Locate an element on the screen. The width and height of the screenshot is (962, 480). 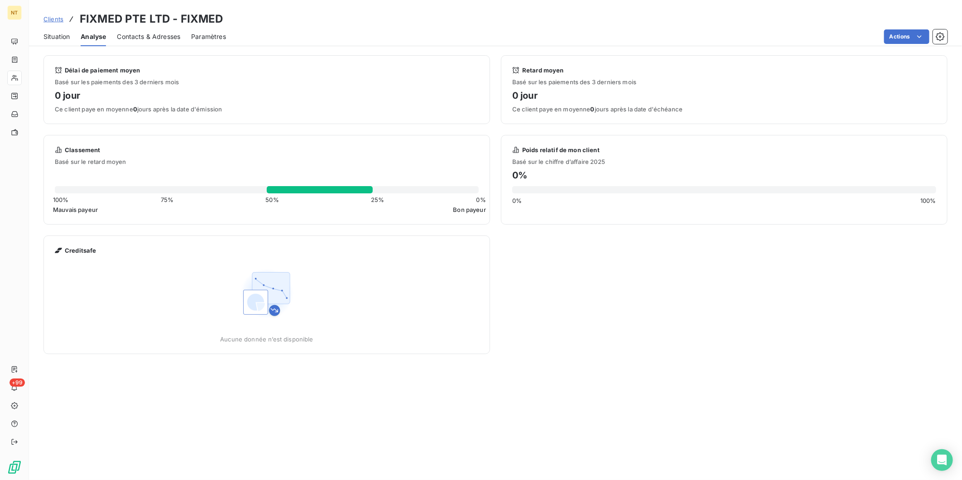
span: Analyse is located at coordinates (93, 37).